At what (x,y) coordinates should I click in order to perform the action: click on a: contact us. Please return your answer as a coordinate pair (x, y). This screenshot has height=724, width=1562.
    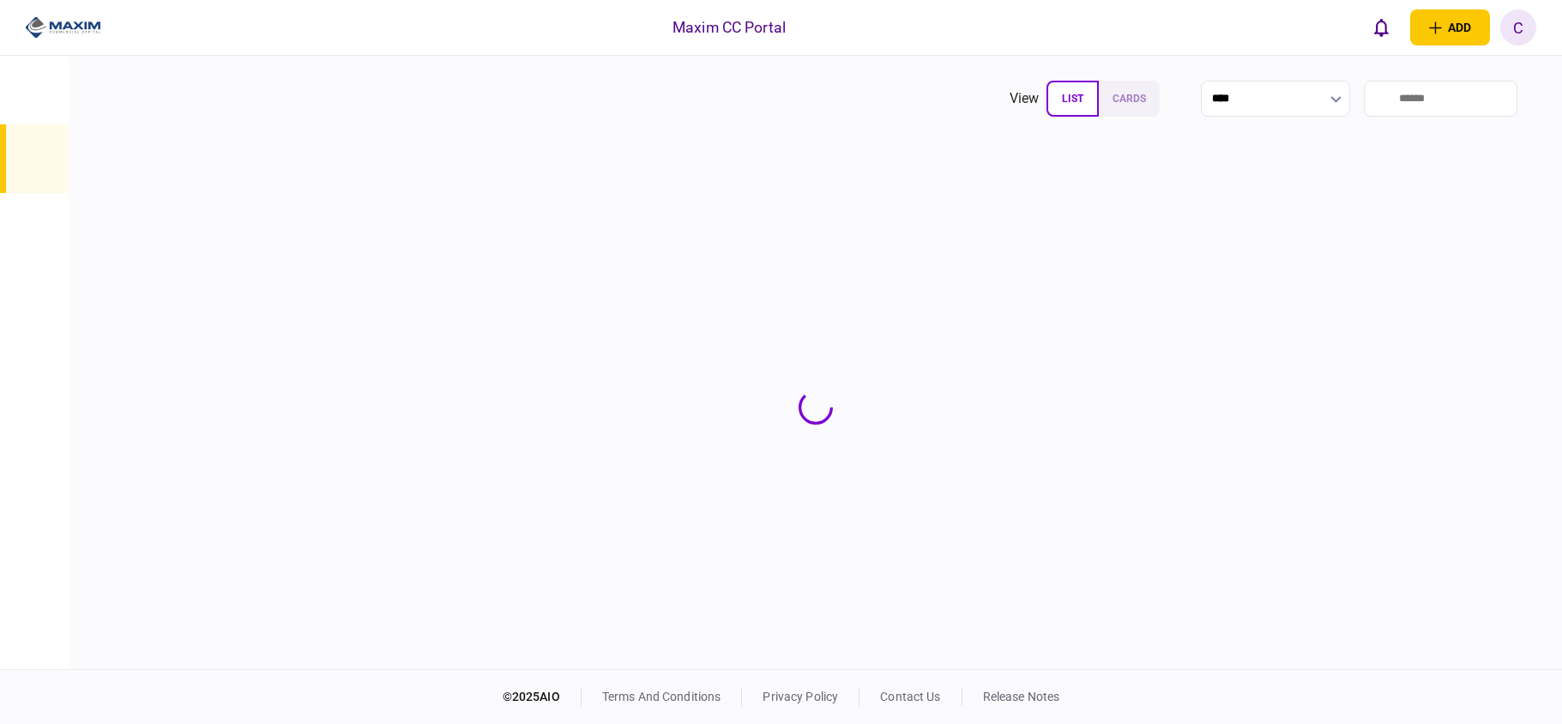
    Looking at the image, I should click on (910, 697).